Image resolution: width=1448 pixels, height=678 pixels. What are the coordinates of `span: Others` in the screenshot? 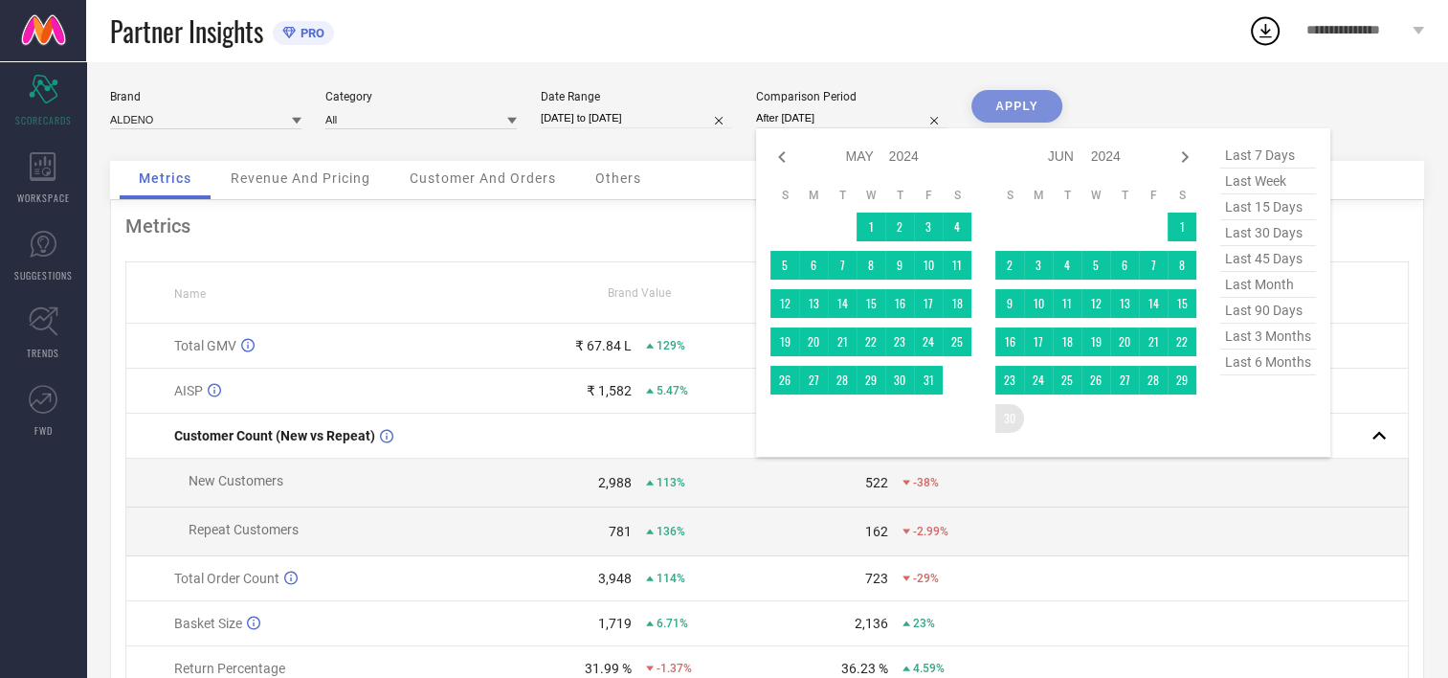 It's located at (618, 178).